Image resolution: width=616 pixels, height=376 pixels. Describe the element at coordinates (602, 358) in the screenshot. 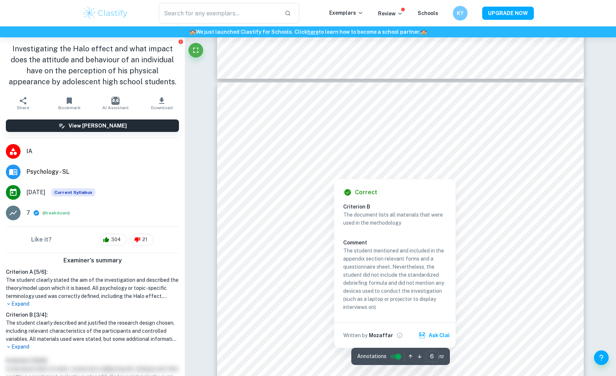

I see `button: Help and Feedback` at that location.